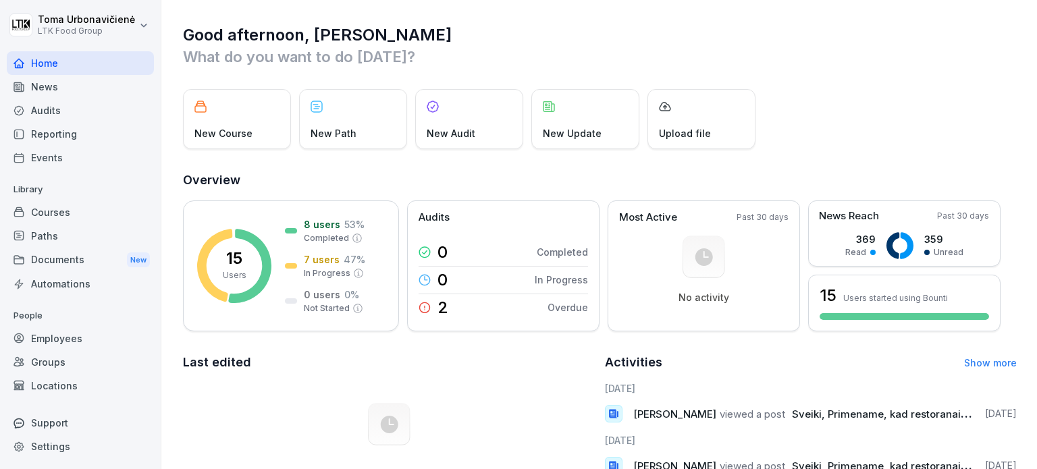 The width and height of the screenshot is (1037, 469). Describe the element at coordinates (80, 110) in the screenshot. I see `a: Audits` at that location.